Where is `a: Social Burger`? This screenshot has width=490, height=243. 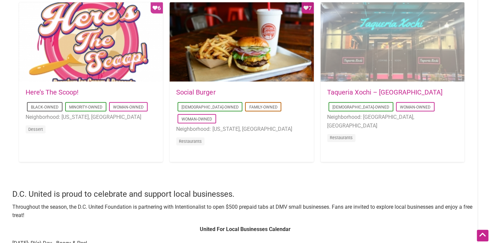 a: Social Burger is located at coordinates (196, 92).